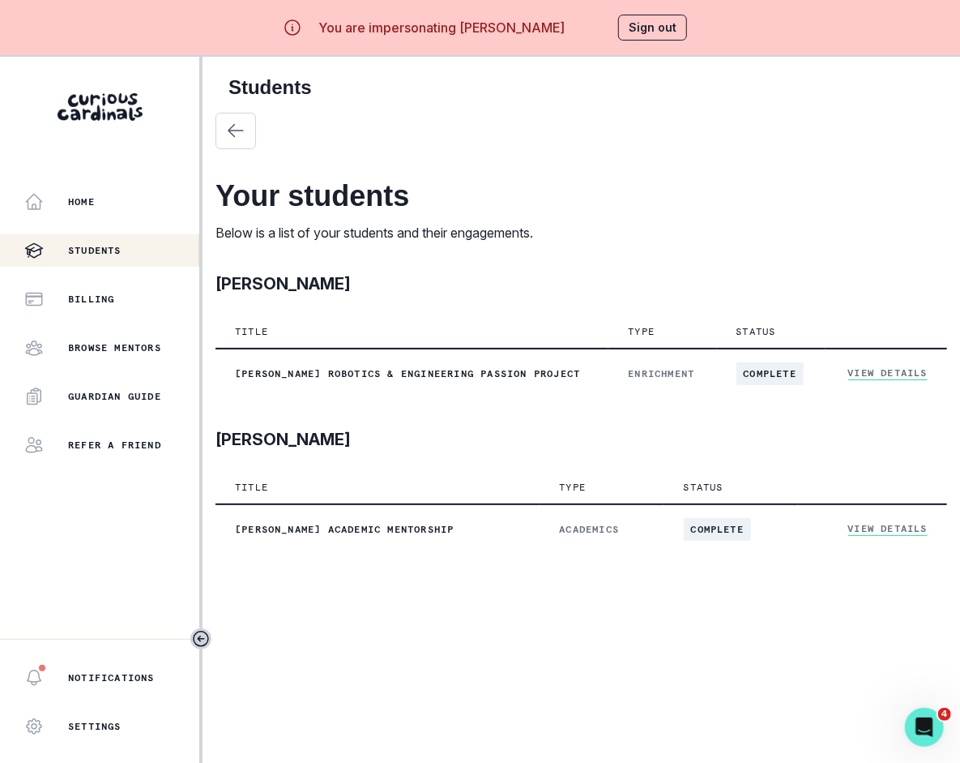 Image resolution: width=960 pixels, height=763 pixels. I want to click on p: ENRICHMENT, so click(662, 374).